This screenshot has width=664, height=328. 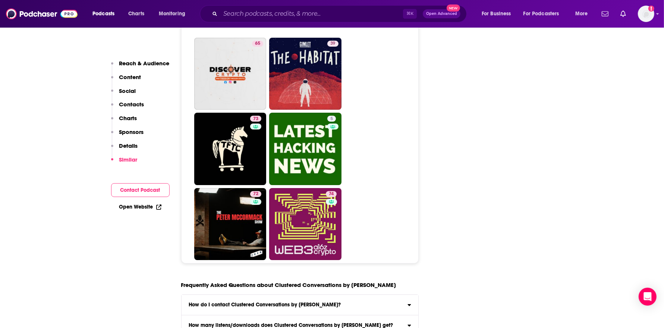 I want to click on p: Social, so click(x=128, y=91).